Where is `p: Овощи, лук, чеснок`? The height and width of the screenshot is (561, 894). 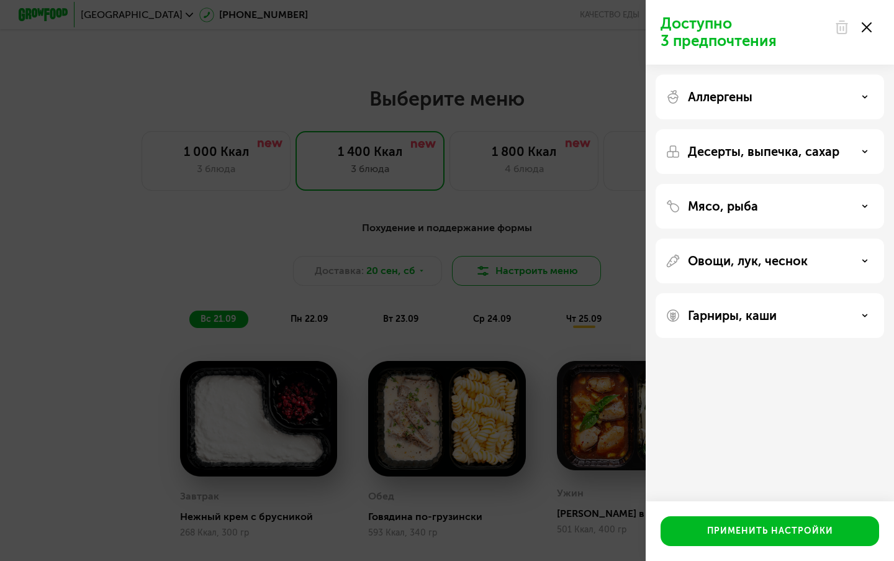
p: Овощи, лук, чеснок is located at coordinates (748, 261).